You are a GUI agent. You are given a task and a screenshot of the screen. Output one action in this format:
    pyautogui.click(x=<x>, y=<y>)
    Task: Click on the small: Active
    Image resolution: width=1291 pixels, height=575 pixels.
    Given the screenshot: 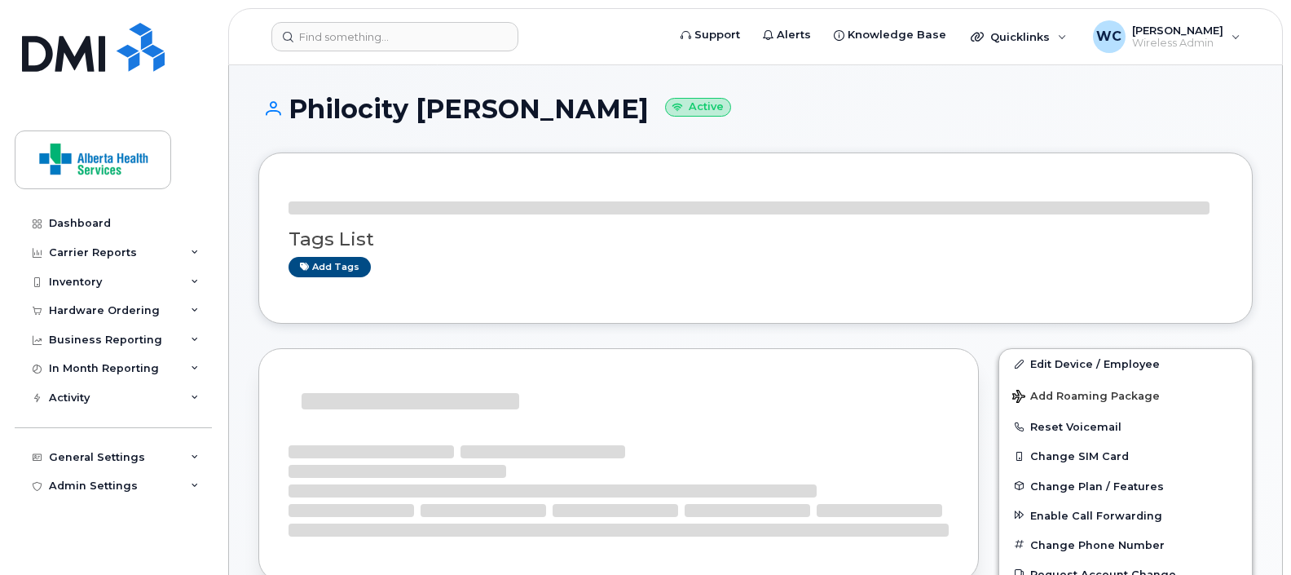 What is the action you would take?
    pyautogui.click(x=698, y=107)
    